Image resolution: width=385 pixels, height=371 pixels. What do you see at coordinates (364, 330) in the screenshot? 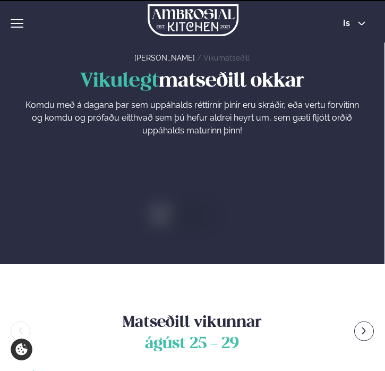
I see `button: menu-btn-right` at bounding box center [364, 330].